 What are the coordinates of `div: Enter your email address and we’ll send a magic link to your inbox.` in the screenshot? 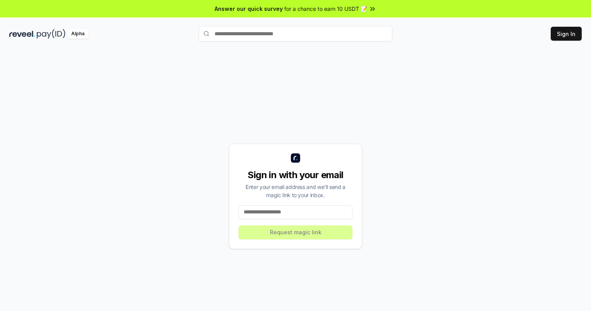 It's located at (296, 191).